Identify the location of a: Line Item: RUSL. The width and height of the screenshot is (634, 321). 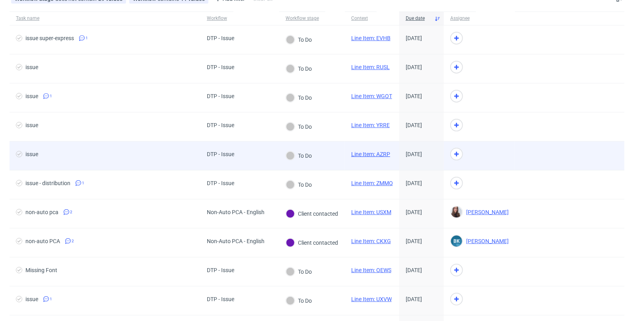
(370, 67).